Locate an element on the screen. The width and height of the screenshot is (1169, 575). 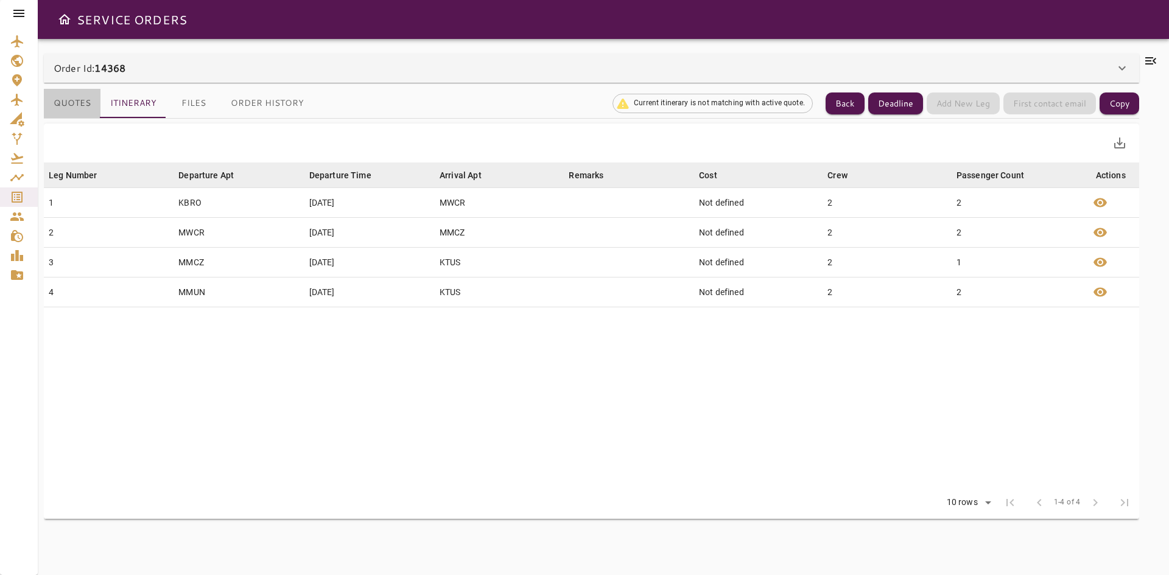
span: Remarks is located at coordinates (593, 175).